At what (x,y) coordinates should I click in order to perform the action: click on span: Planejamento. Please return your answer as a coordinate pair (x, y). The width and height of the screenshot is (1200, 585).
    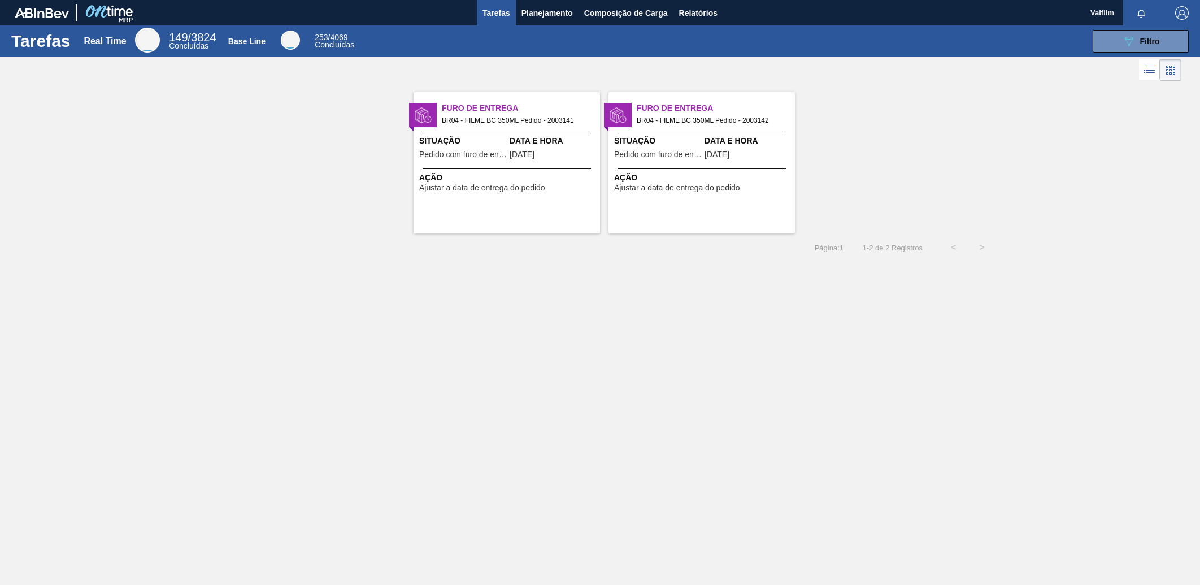
    Looking at the image, I should click on (547, 13).